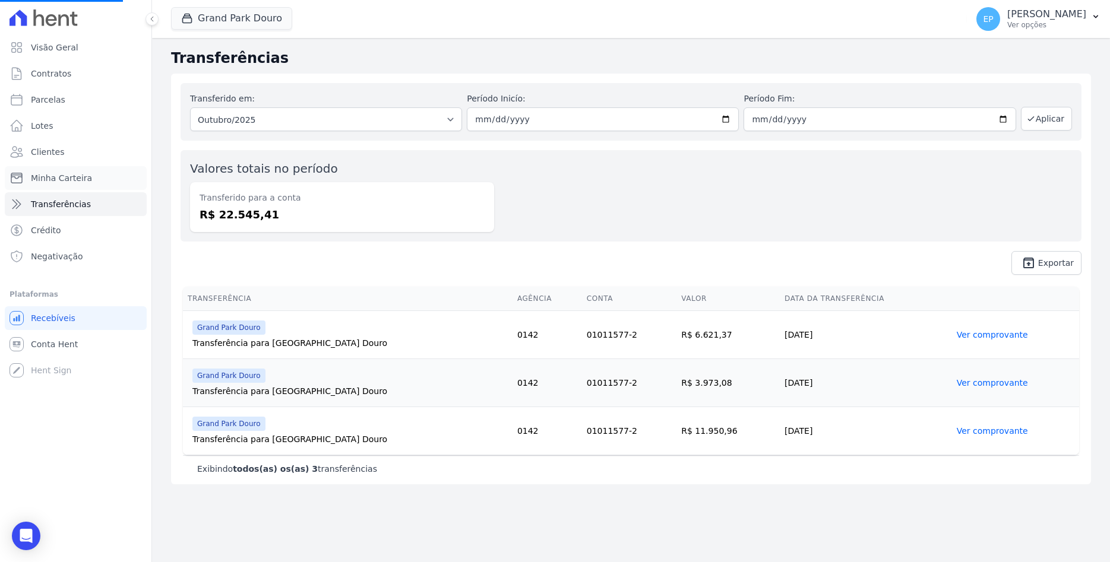 Image resolution: width=1110 pixels, height=562 pixels. What do you see at coordinates (629, 299) in the screenshot?
I see `th: Conta` at bounding box center [629, 299].